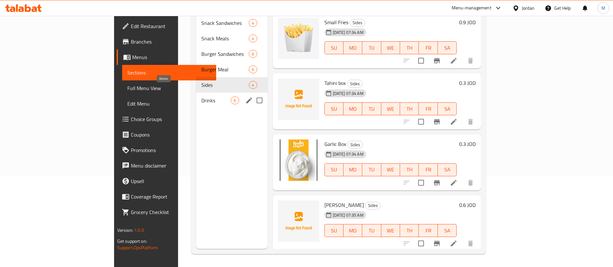 This screenshot has height=267, width=613. Describe the element at coordinates (372, 109) in the screenshot. I see `button: TU` at that location.